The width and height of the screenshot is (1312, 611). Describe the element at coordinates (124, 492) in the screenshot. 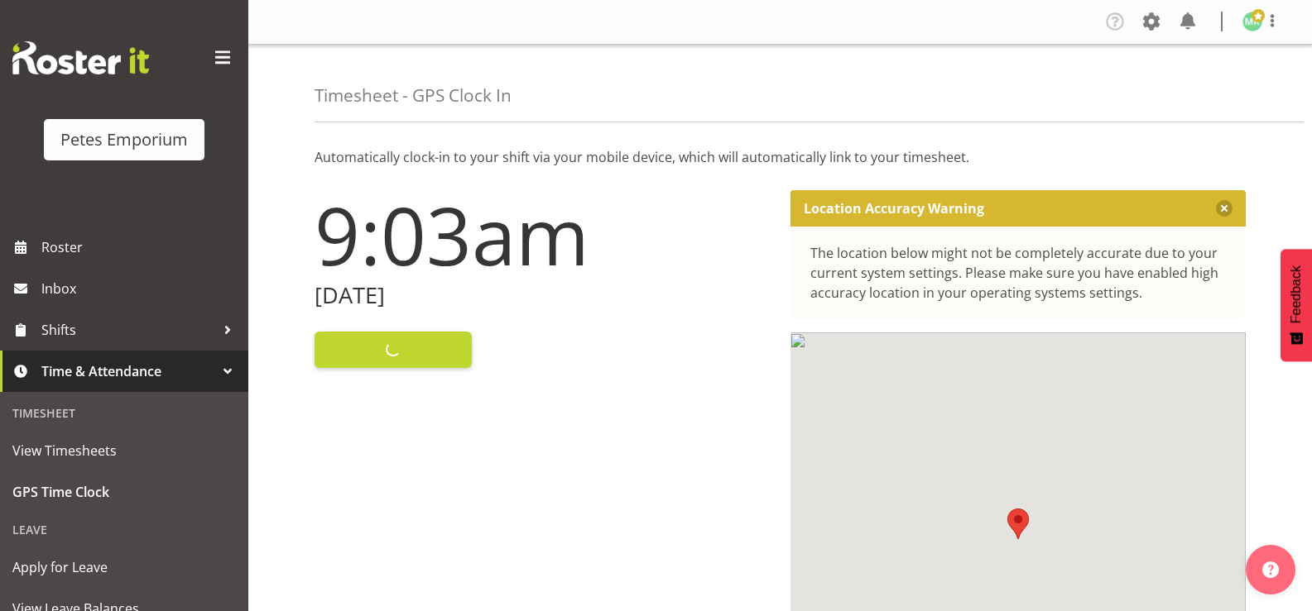

I see `span: GPS Time Clock` at that location.